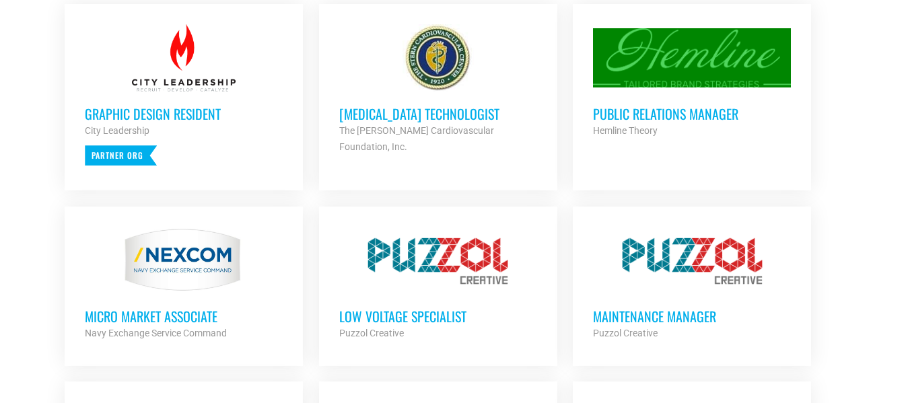 The width and height of the screenshot is (908, 403). I want to click on strong: Navy Exchange Service Command, so click(156, 333).